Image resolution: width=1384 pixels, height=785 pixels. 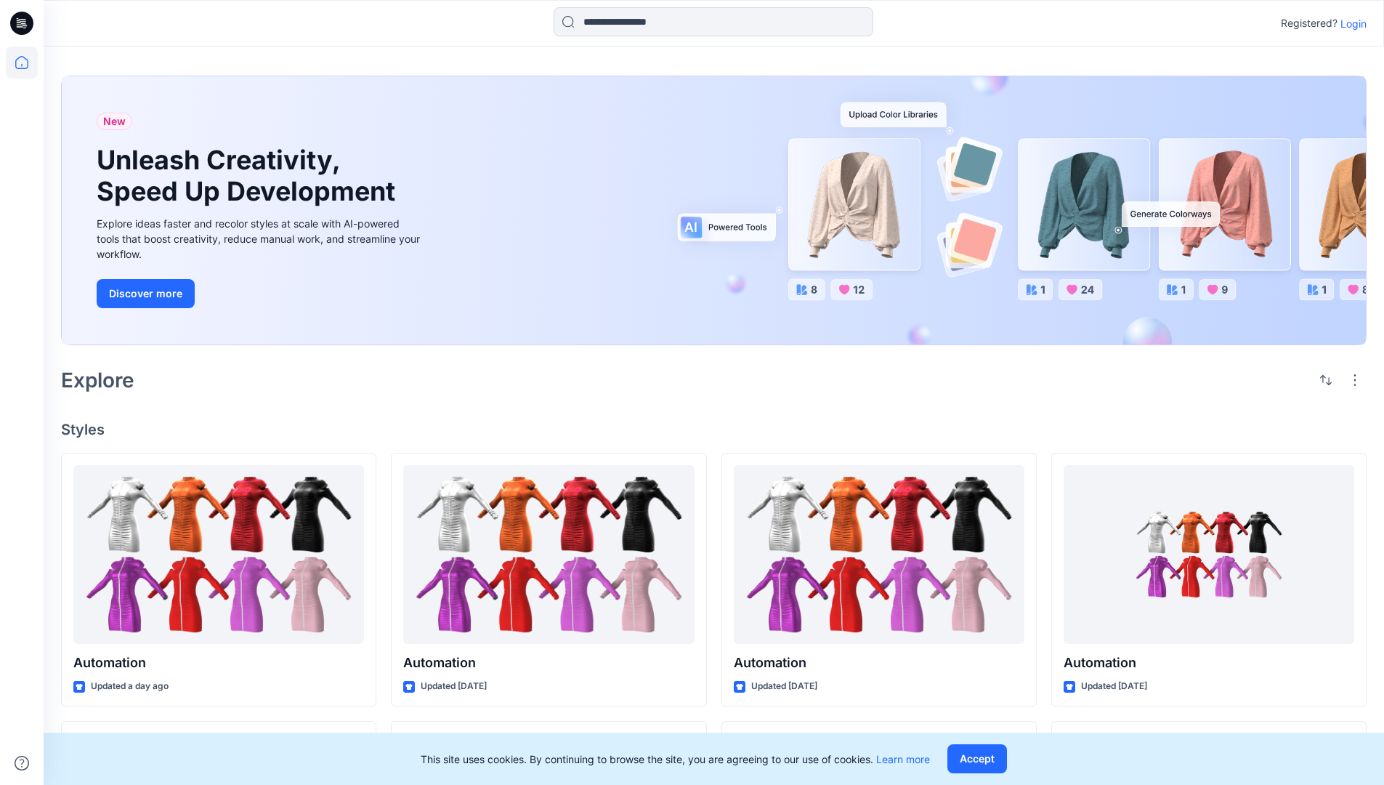 I want to click on button: Accept, so click(x=977, y=758).